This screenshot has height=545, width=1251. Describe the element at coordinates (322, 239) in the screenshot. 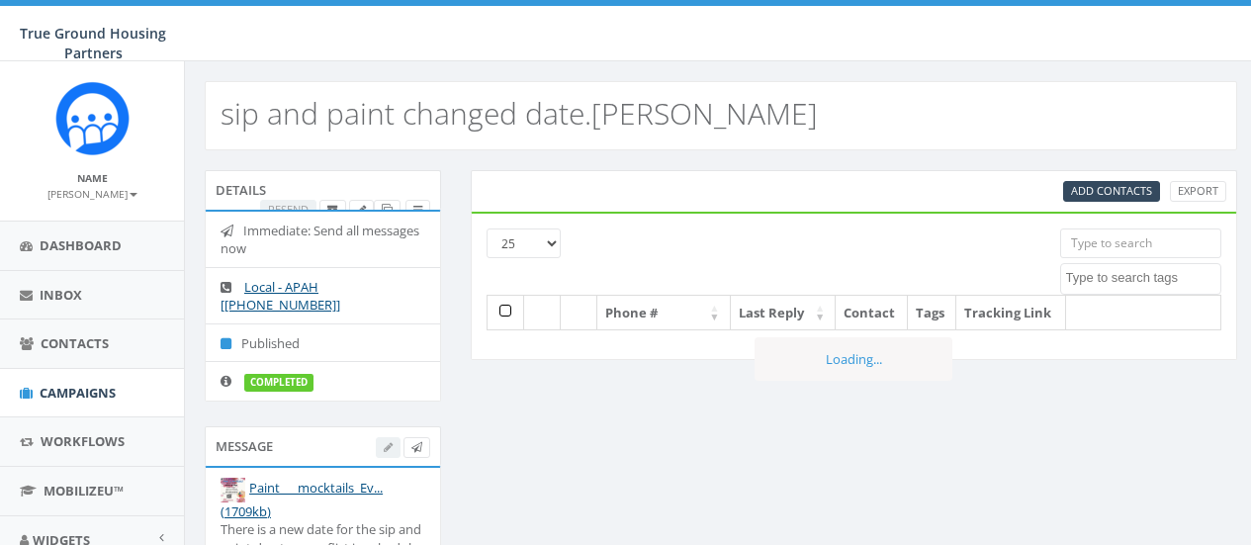

I see `li: Immediate: Send all messages now` at that location.